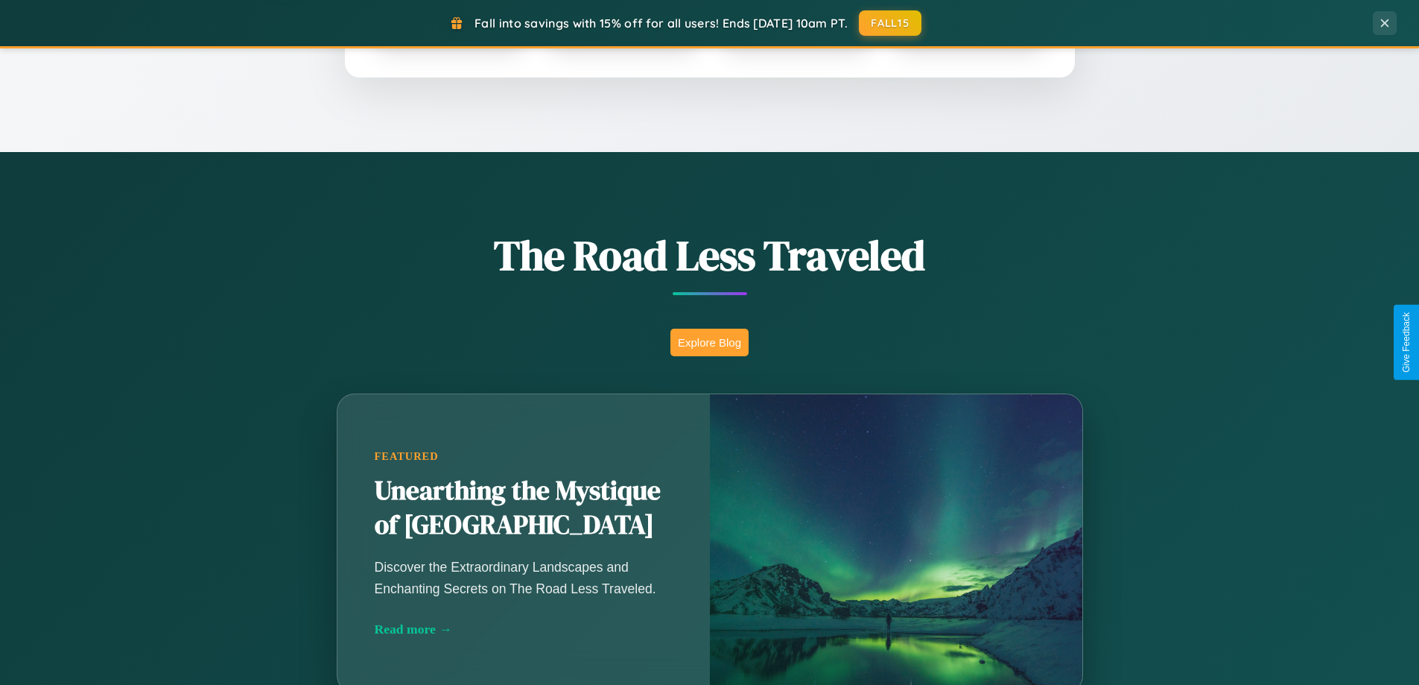  What do you see at coordinates (524, 629) in the screenshot?
I see `div: Read more →` at bounding box center [524, 629].